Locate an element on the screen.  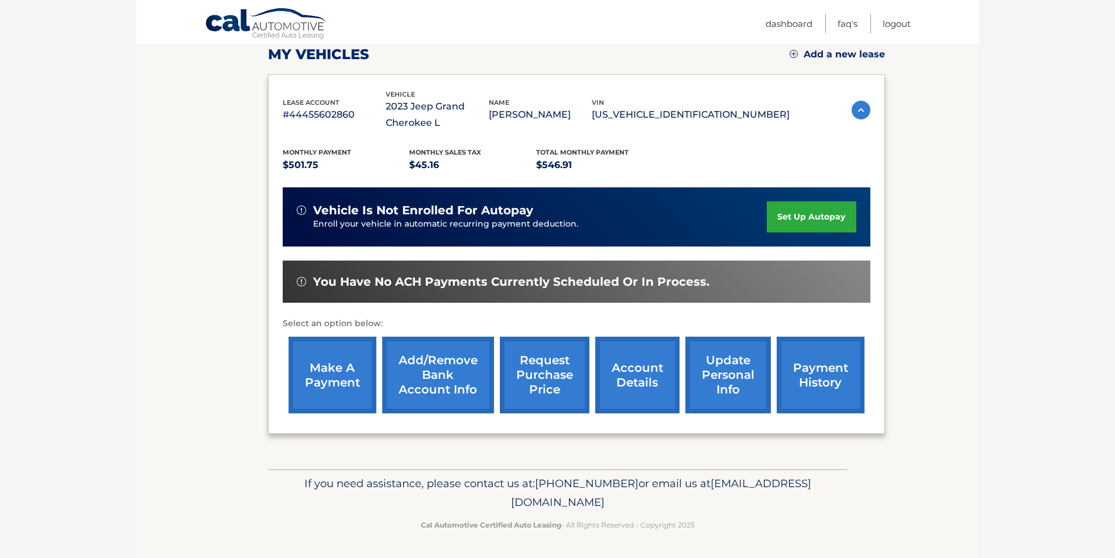
img: add.svg is located at coordinates (793, 54).